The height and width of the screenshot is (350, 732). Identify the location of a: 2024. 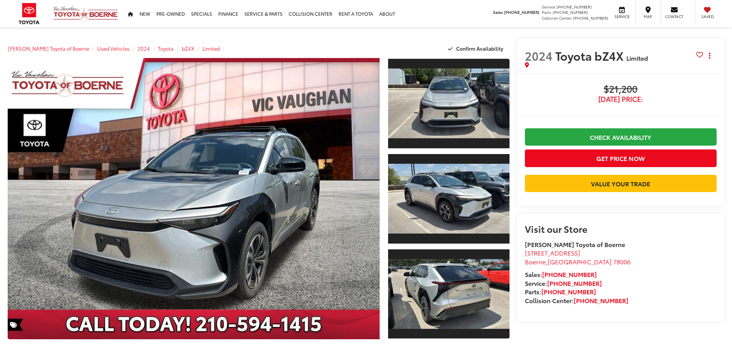
(144, 48).